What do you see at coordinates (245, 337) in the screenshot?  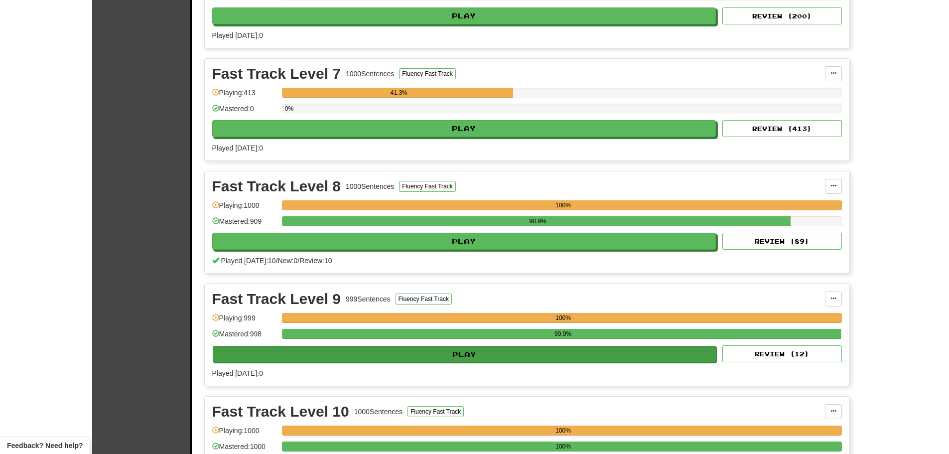 I see `div: Mastered: 998` at bounding box center [245, 337].